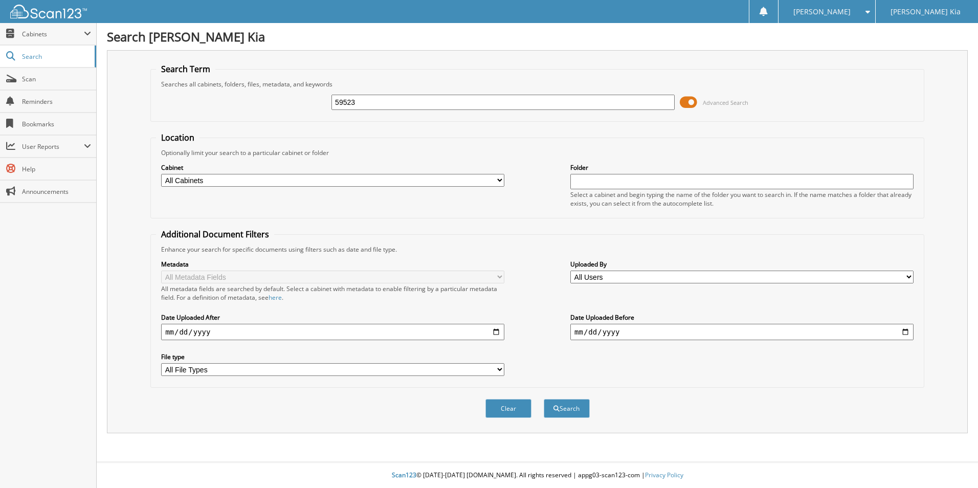 The height and width of the screenshot is (488, 978). What do you see at coordinates (333, 317) in the screenshot?
I see `label: Date Uploaded After` at bounding box center [333, 317].